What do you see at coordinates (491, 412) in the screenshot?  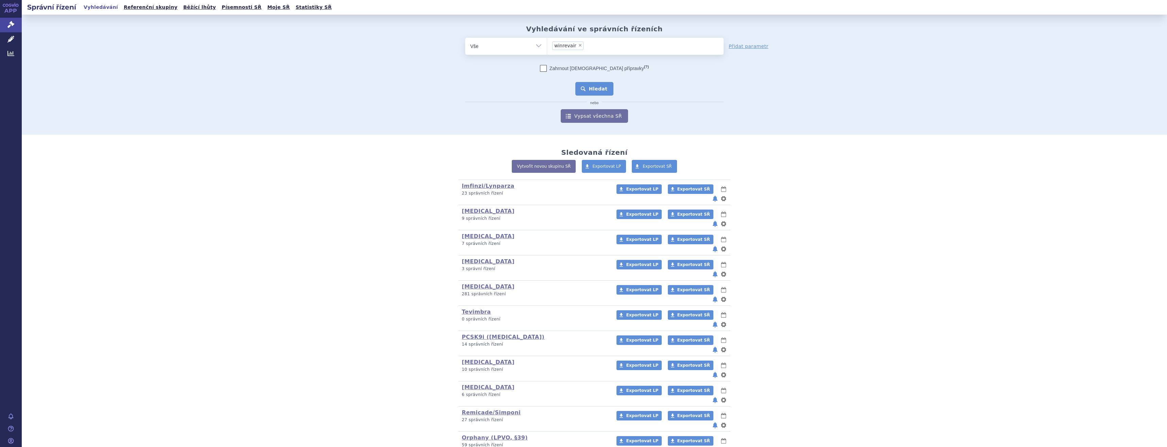 I see `a: Remicade/Simponi` at bounding box center [491, 412].